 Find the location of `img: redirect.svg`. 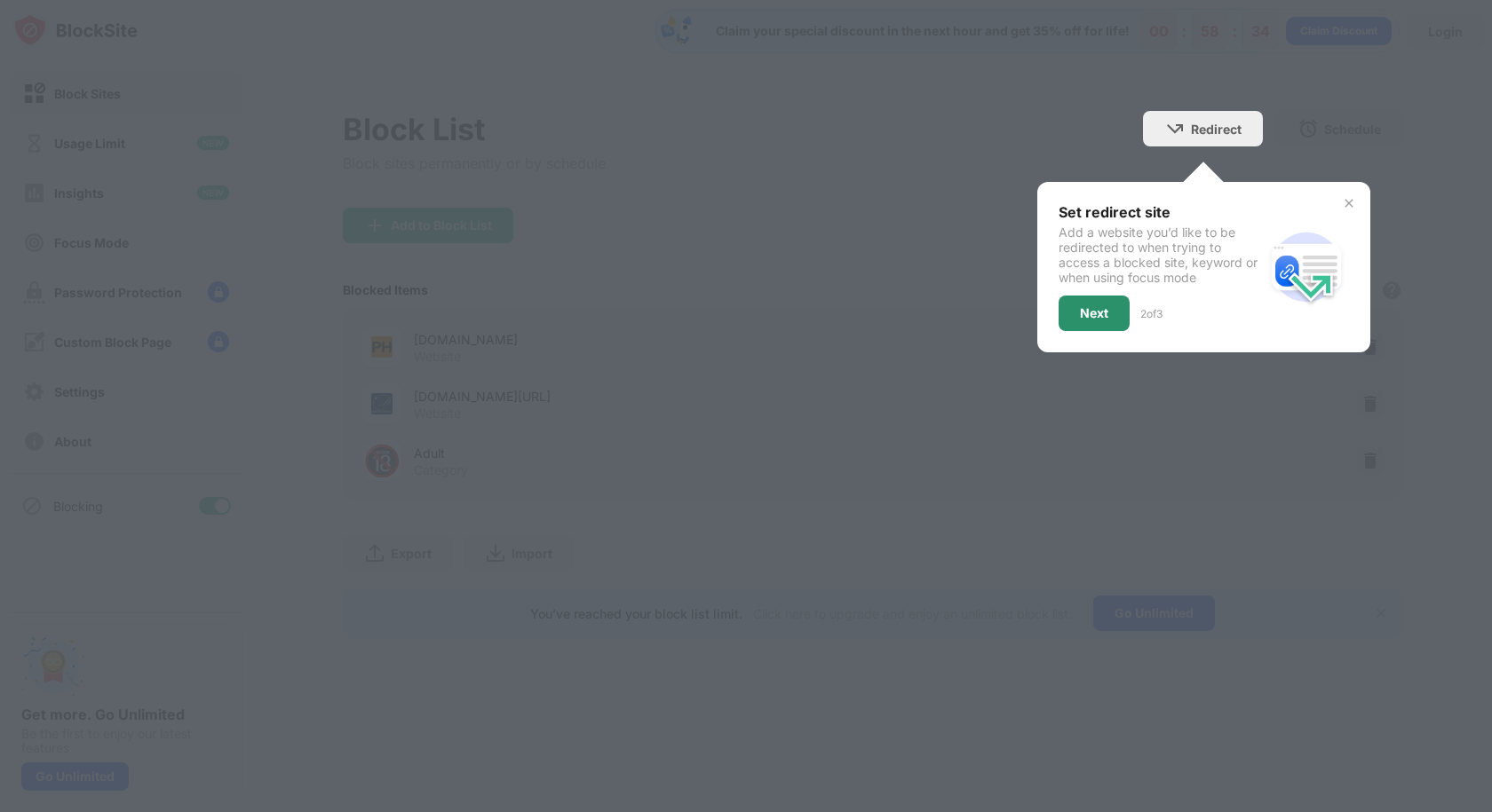

img: redirect.svg is located at coordinates (1307, 267).